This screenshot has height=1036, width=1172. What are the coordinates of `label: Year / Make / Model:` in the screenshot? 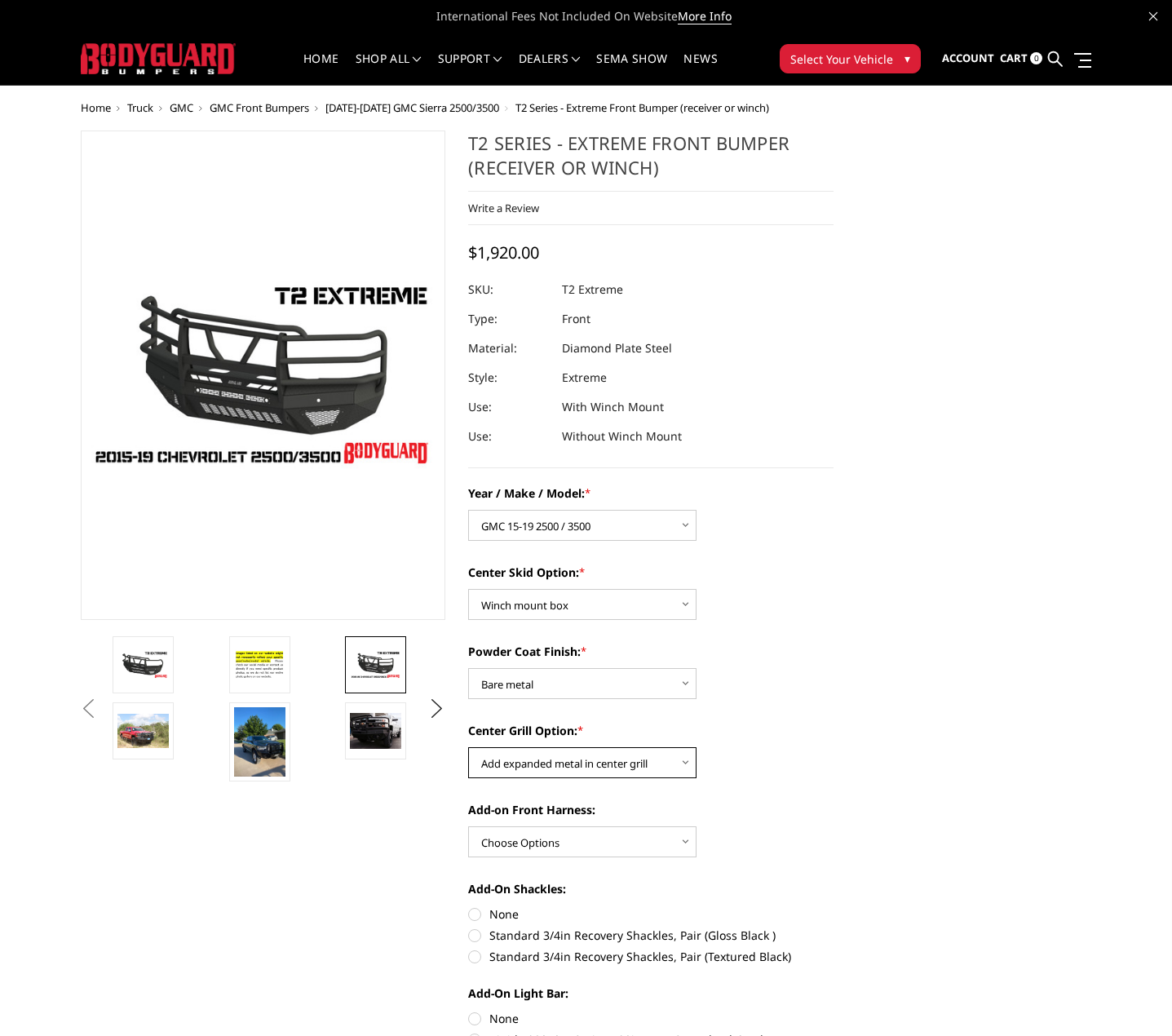 It's located at (651, 492).